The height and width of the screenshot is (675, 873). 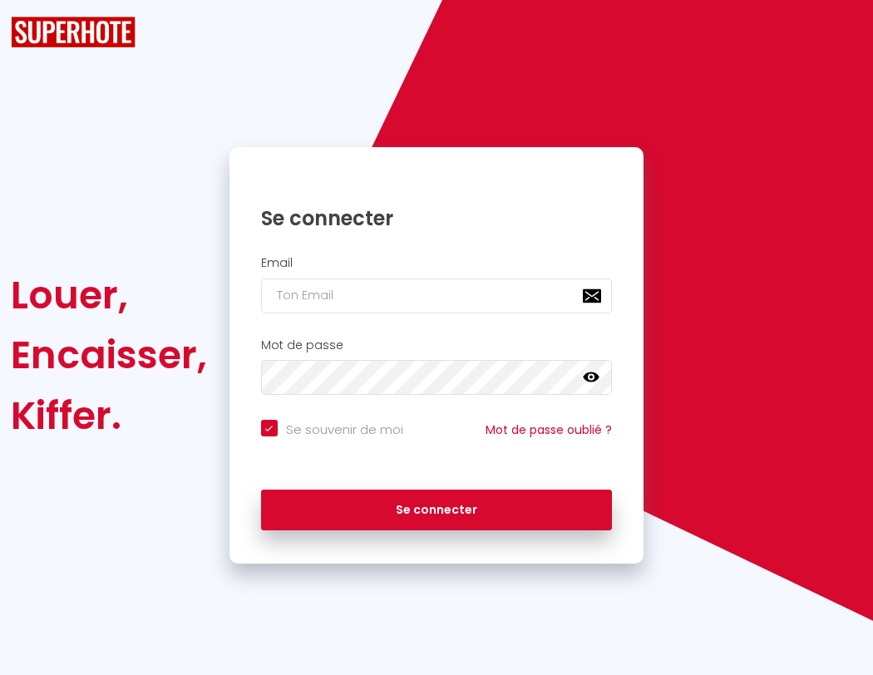 I want to click on h1: Se connecter, so click(x=436, y=218).